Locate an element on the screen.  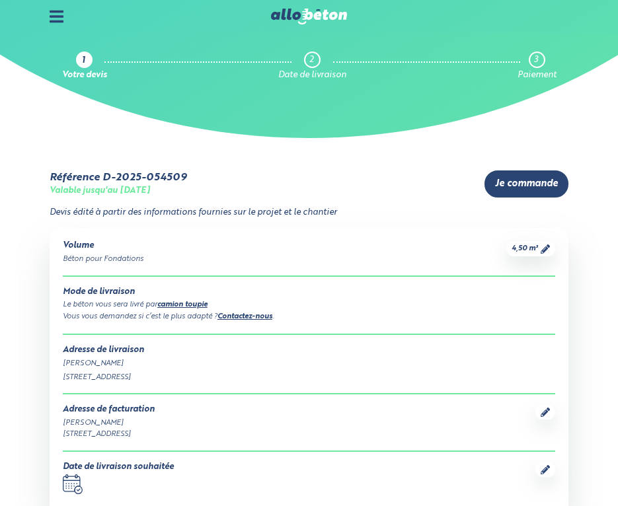
div: Votre devis is located at coordinates (85, 75).